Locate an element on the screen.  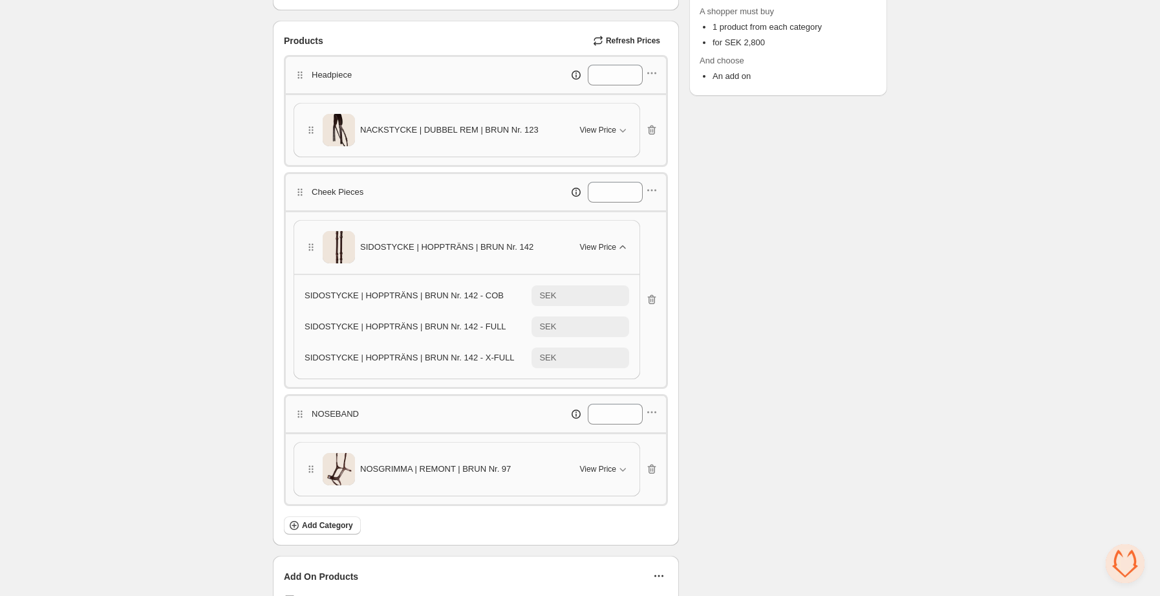
p: Cheek Pieces is located at coordinates (338, 192).